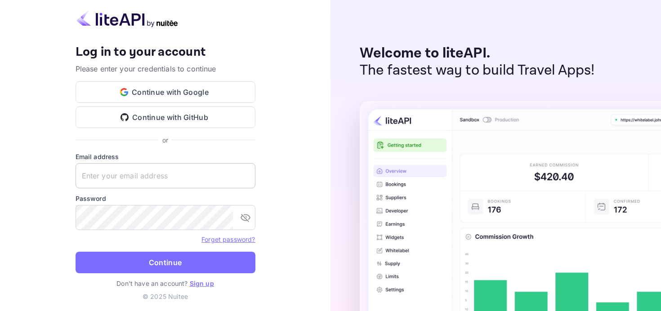  I want to click on h4: Log in to your account, so click(165, 52).